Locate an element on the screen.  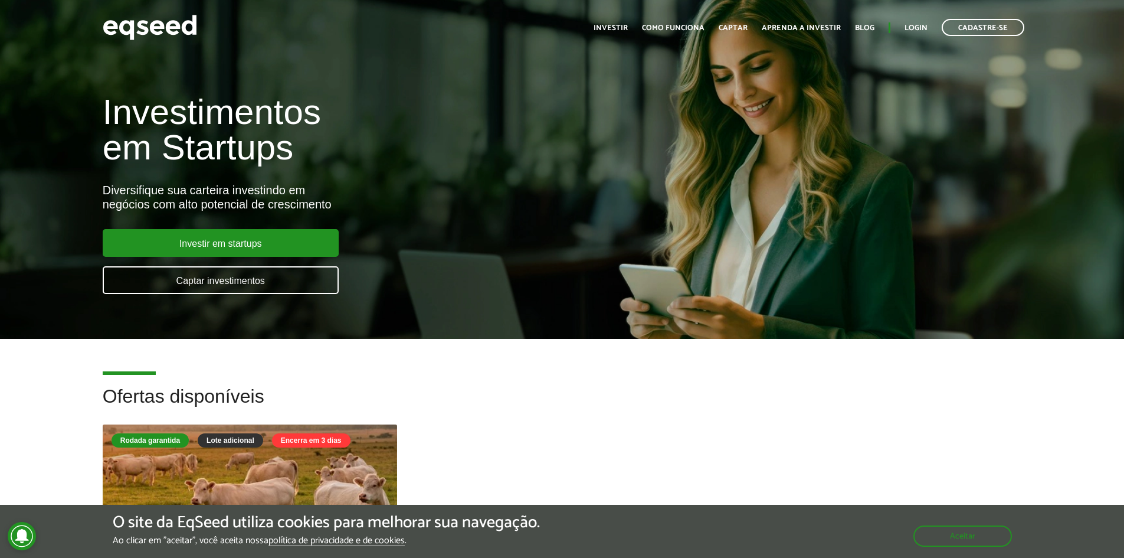
a: Investir em startups is located at coordinates (221, 243).